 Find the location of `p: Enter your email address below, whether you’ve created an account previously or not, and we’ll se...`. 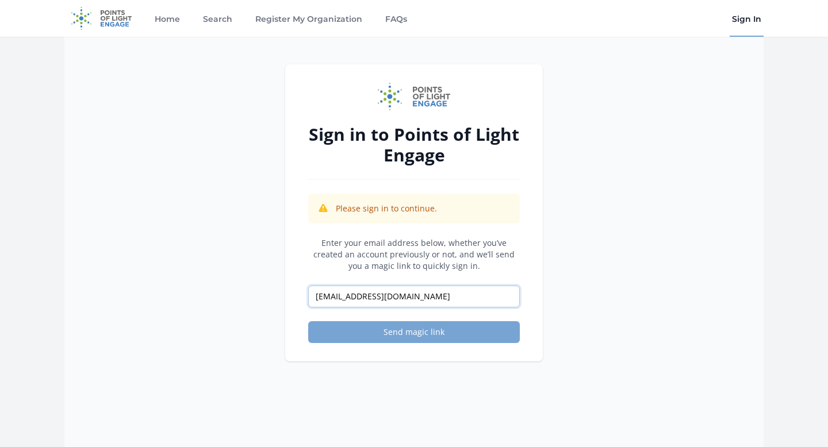

p: Enter your email address below, whether you’ve created an account previously or not, and we’ll se... is located at coordinates (414, 255).